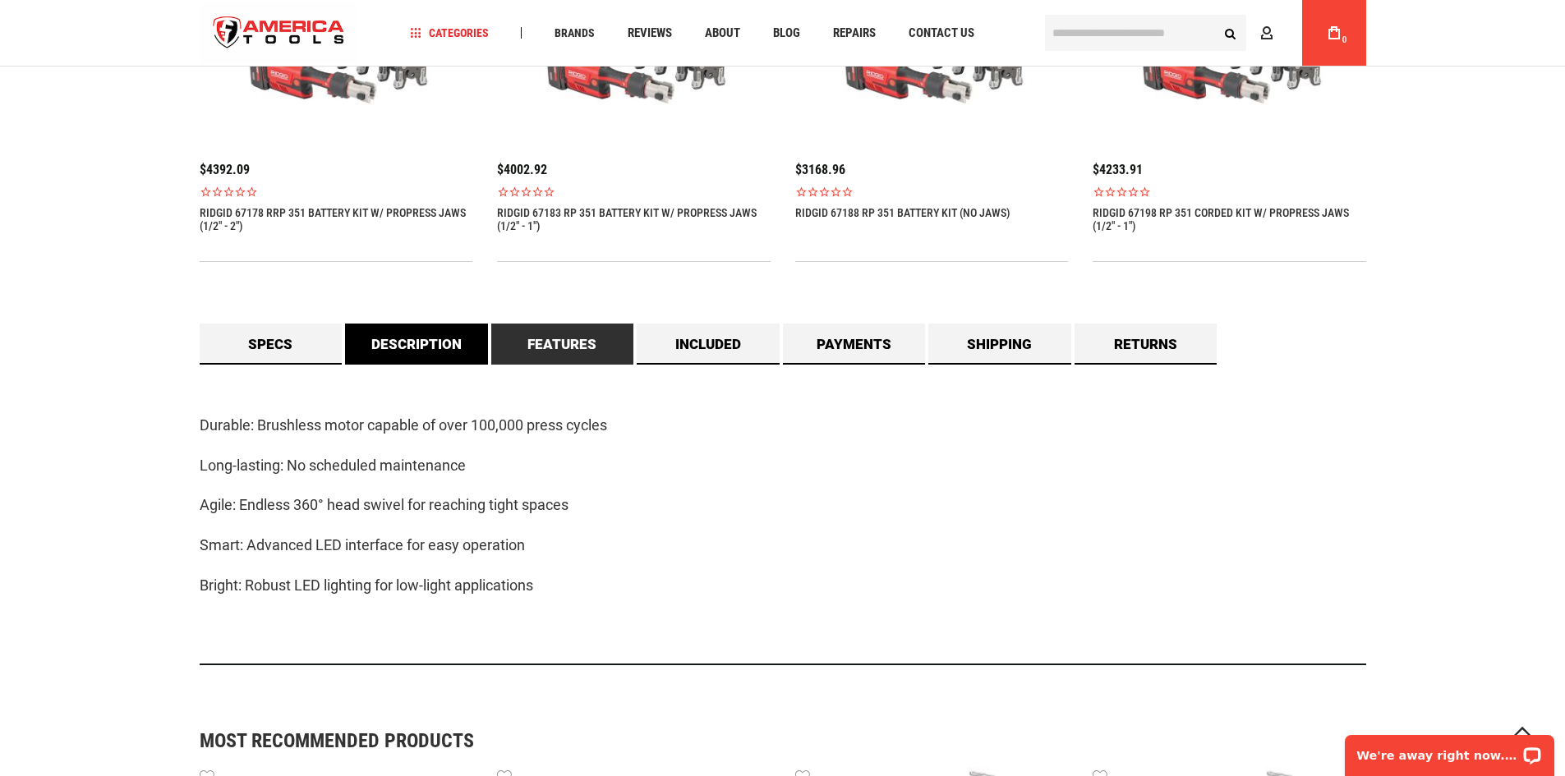 The width and height of the screenshot is (1565, 776). Describe the element at coordinates (708, 344) in the screenshot. I see `a: Included` at that location.